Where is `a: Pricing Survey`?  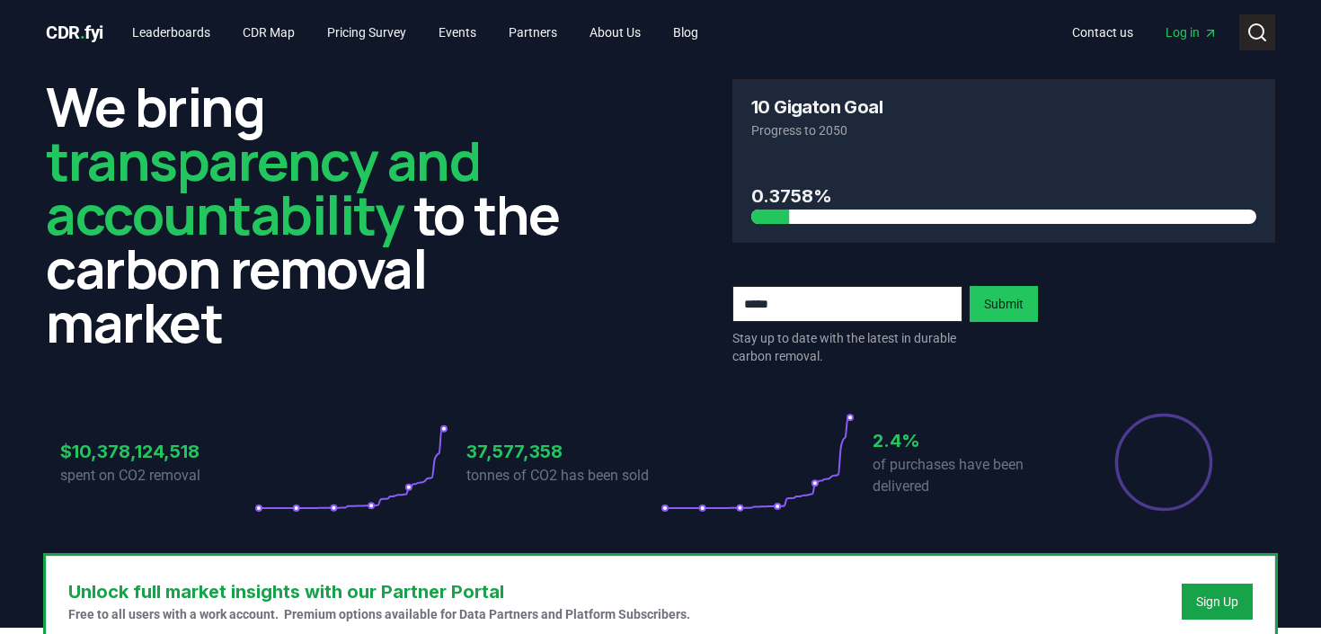
a: Pricing Survey is located at coordinates (367, 32).